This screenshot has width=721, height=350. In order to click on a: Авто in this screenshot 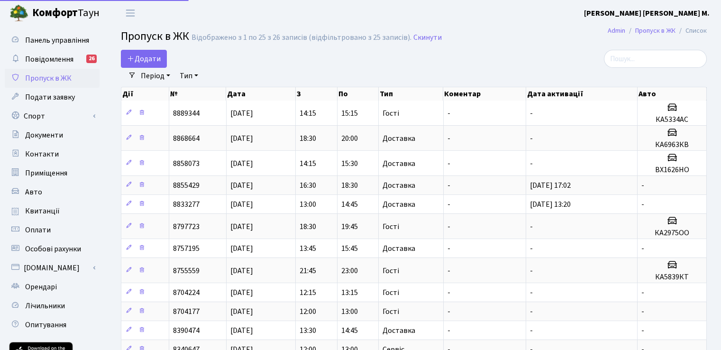, I will do `click(52, 192)`.